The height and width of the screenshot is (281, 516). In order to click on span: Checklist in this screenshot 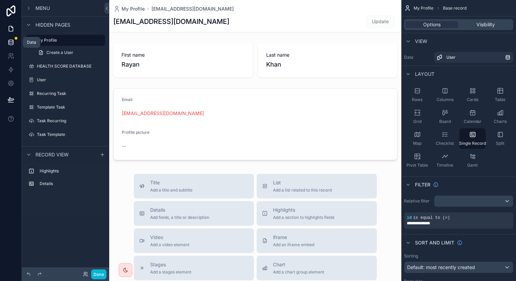, I will do `click(444, 143)`.